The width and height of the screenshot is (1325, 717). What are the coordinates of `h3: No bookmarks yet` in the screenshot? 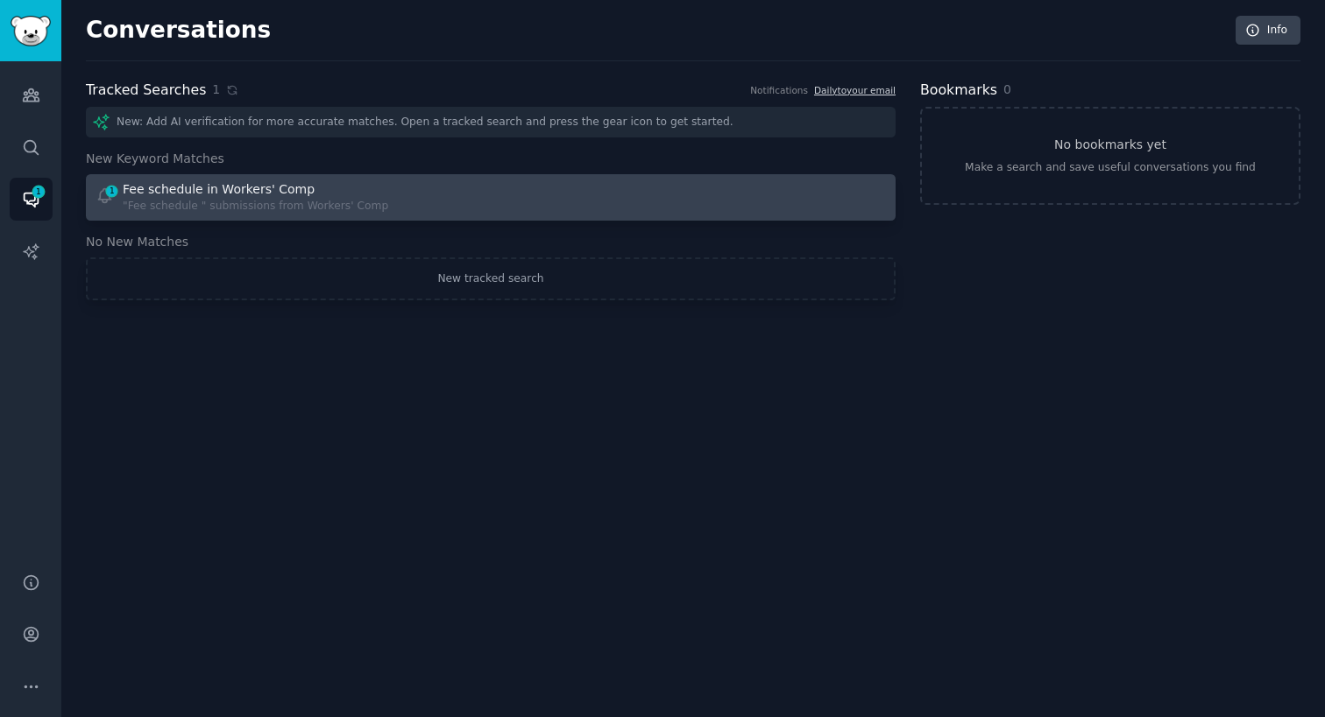 It's located at (1110, 145).